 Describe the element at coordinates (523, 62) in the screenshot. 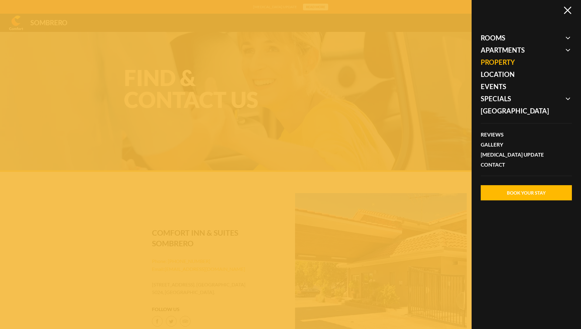

I see `a: Property` at that location.